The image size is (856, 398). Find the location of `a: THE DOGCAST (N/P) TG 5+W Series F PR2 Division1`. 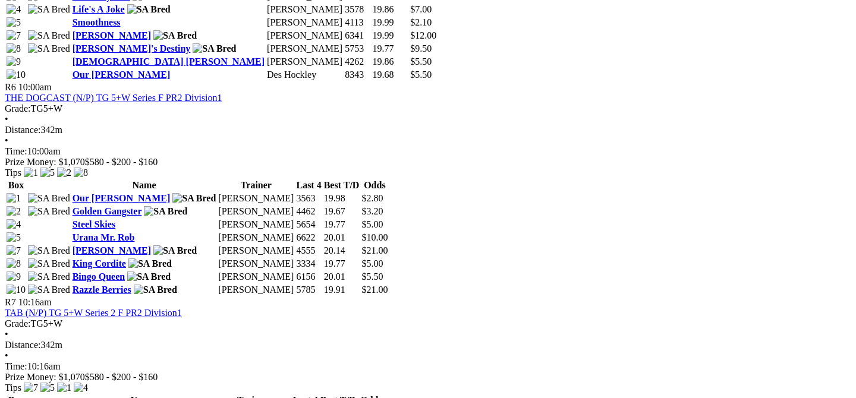

a: THE DOGCAST (N/P) TG 5+W Series F PR2 Division1 is located at coordinates (114, 97).